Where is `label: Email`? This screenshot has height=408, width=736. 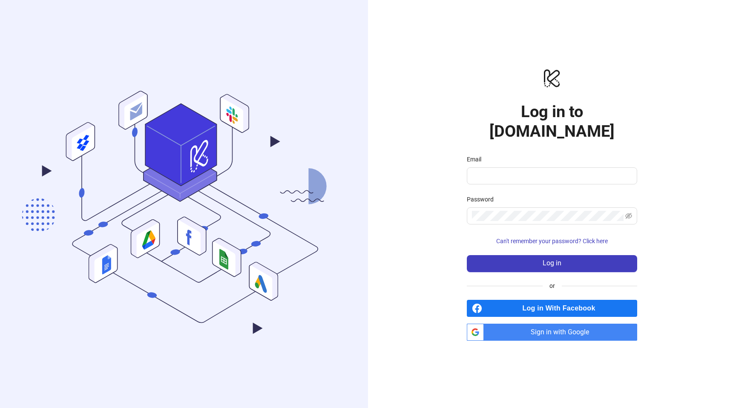
label: Email is located at coordinates (477, 159).